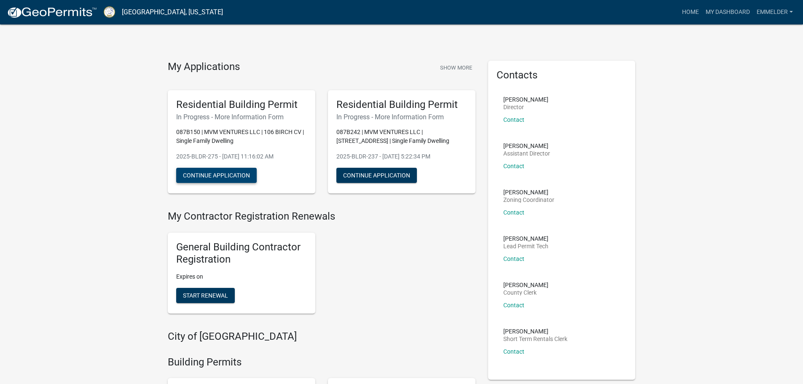 Image resolution: width=803 pixels, height=384 pixels. I want to click on img: Putnam County, Georgia, so click(109, 12).